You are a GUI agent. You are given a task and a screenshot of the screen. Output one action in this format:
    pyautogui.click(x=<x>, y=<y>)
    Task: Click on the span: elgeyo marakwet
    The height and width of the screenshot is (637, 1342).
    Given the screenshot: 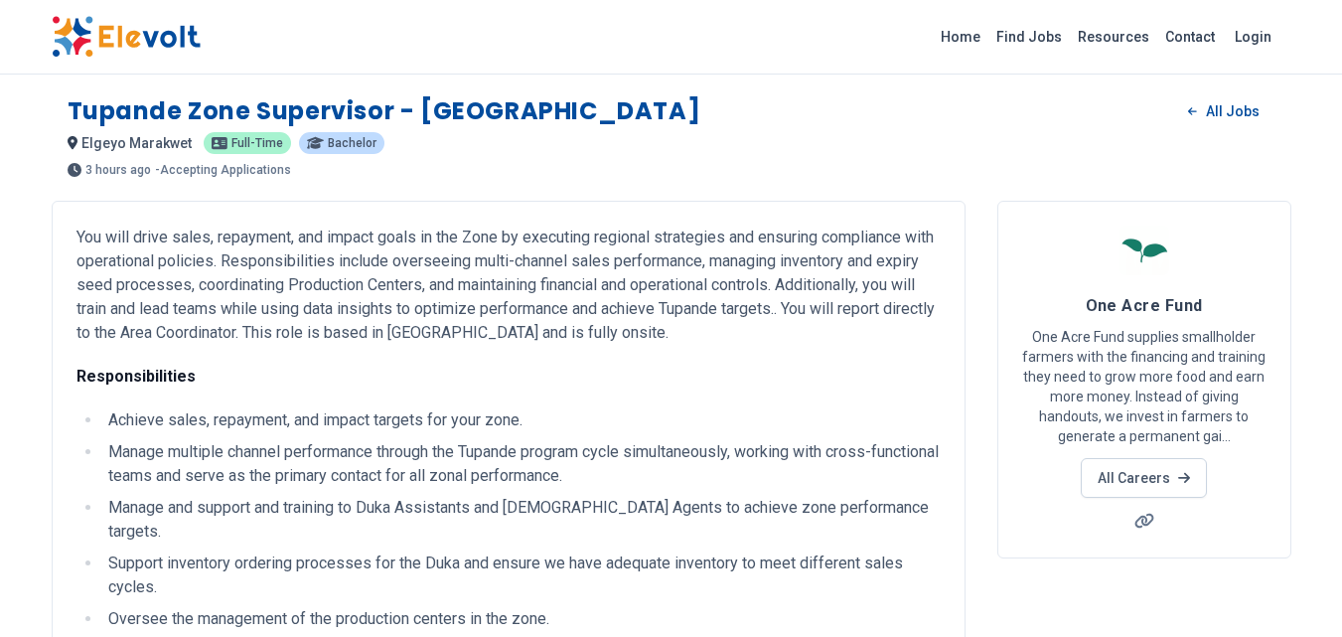 What is the action you would take?
    pyautogui.click(x=136, y=143)
    